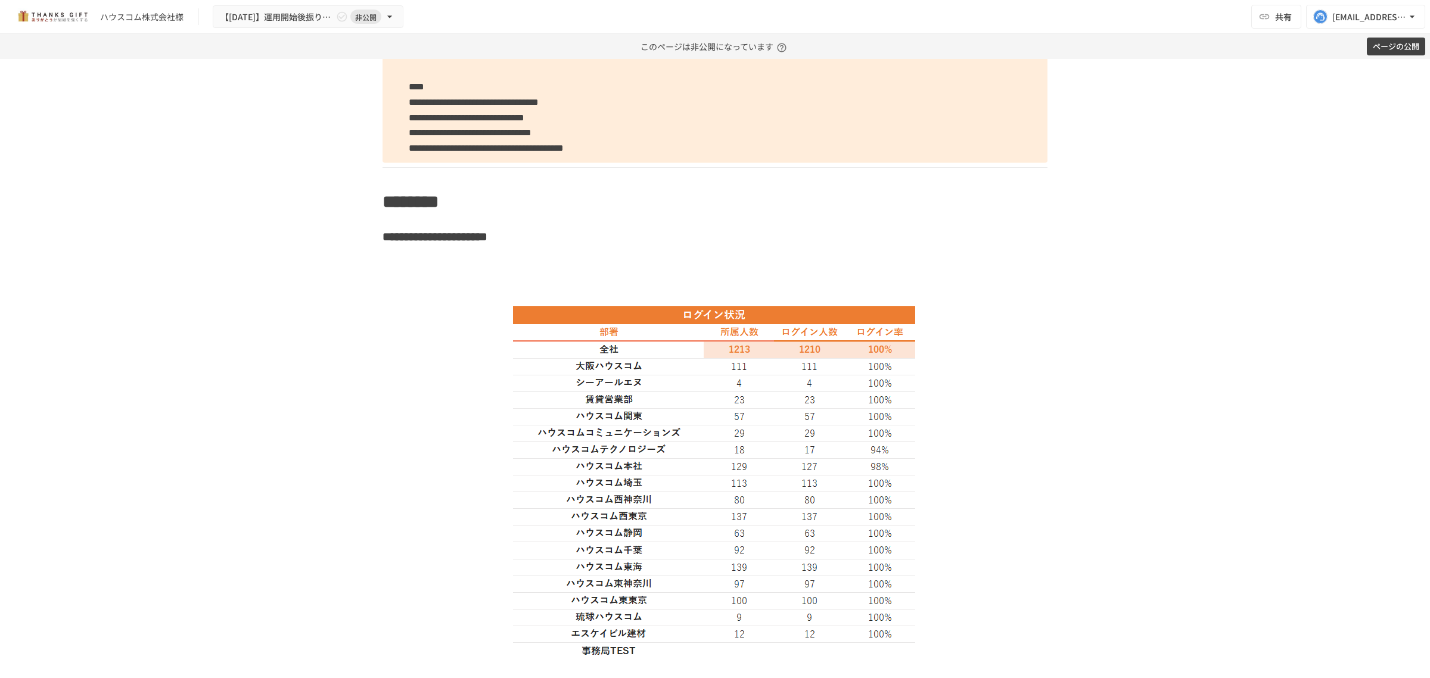 The image size is (1430, 678). I want to click on span: 共有, so click(1283, 17).